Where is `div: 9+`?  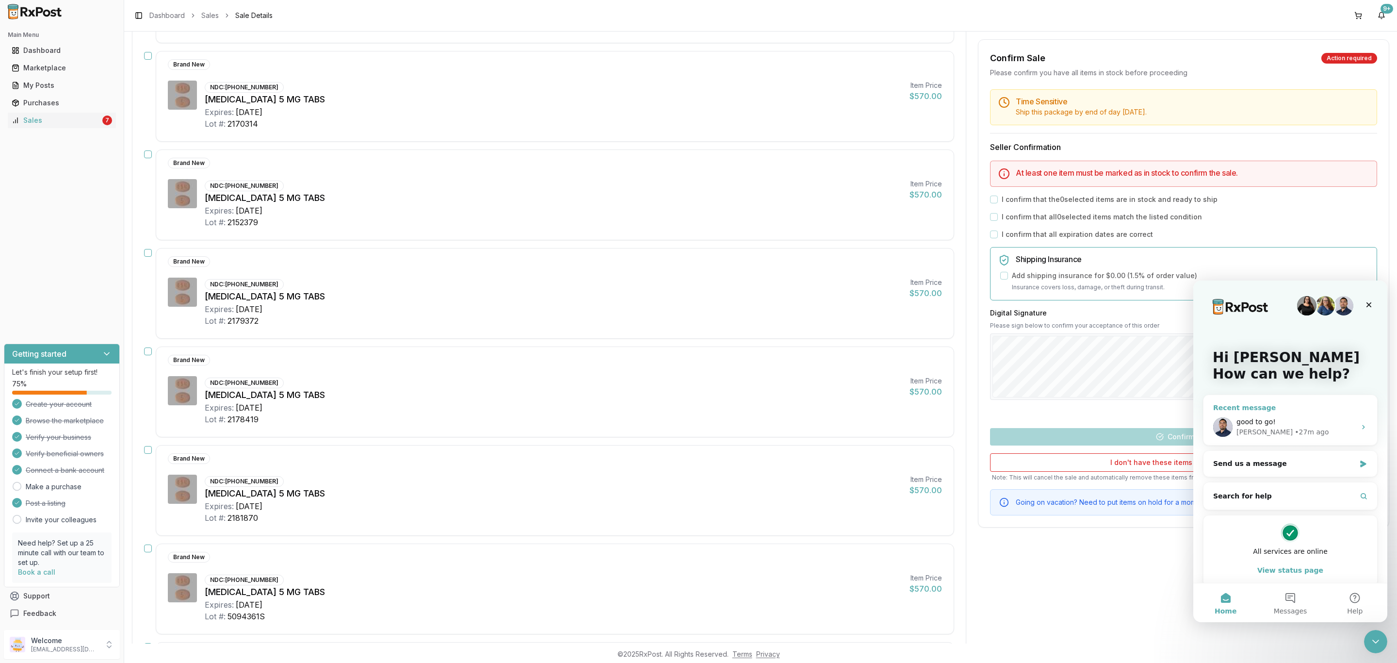
div: 9+ is located at coordinates (1387, 9).